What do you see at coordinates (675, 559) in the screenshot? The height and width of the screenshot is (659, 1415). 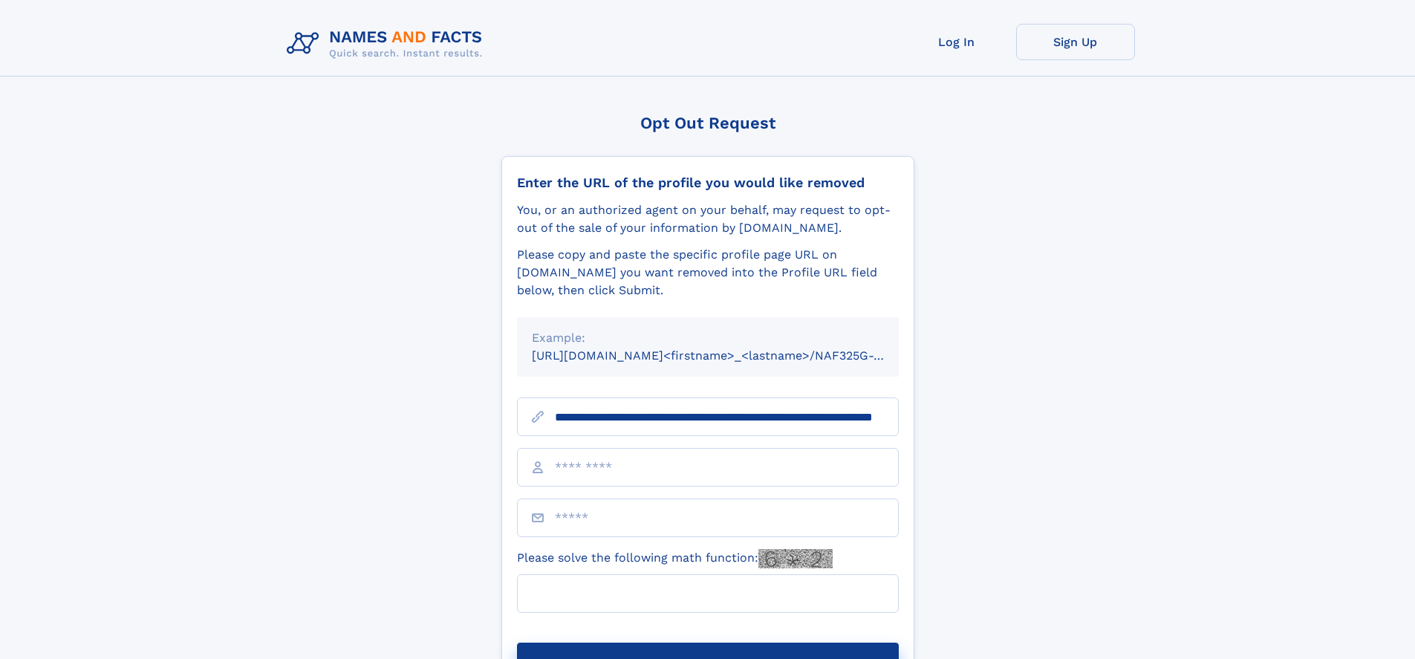 I see `label: Please solve the following math function:` at bounding box center [675, 559].